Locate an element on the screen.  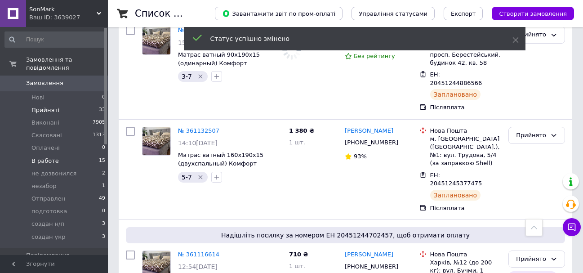
span: 1313 is located at coordinates (99, 135).